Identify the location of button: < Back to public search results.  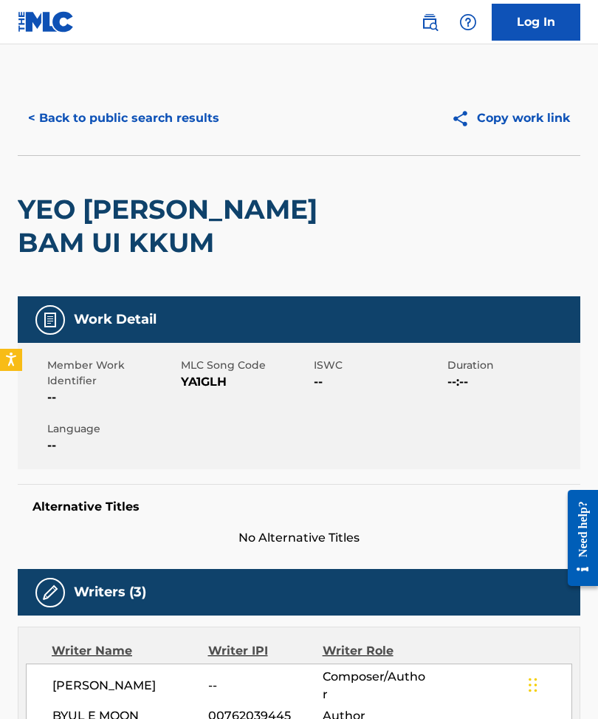
(123, 118).